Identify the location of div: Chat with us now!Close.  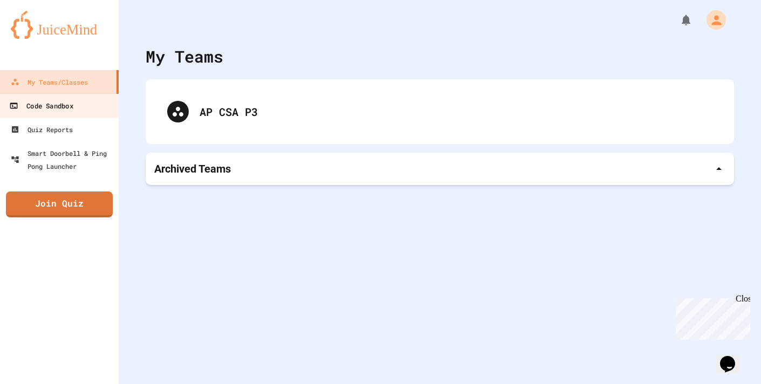
(39, 36).